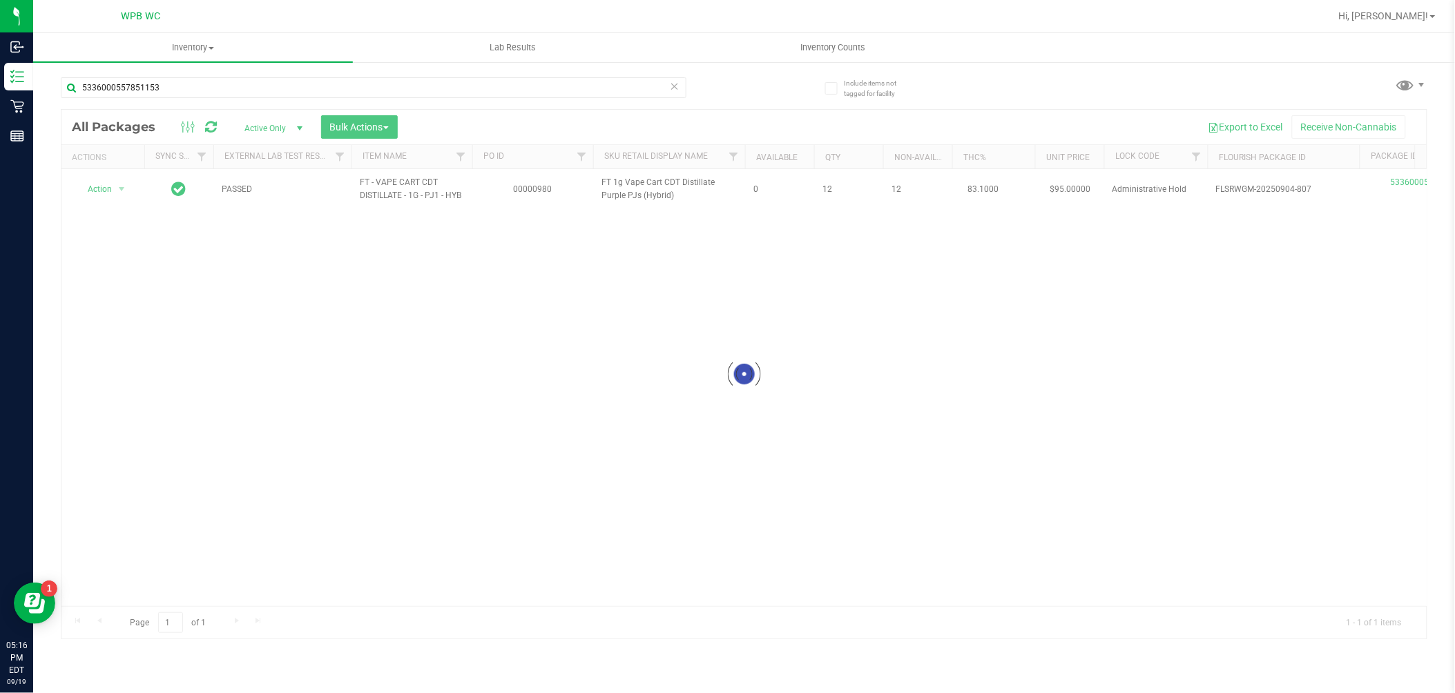 The width and height of the screenshot is (1455, 693). Describe the element at coordinates (193, 48) in the screenshot. I see `a: Inventory` at that location.